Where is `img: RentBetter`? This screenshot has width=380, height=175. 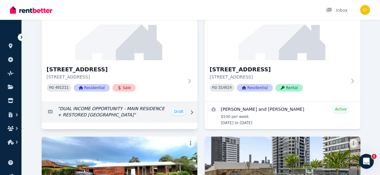 img: RentBetter is located at coordinates (31, 10).